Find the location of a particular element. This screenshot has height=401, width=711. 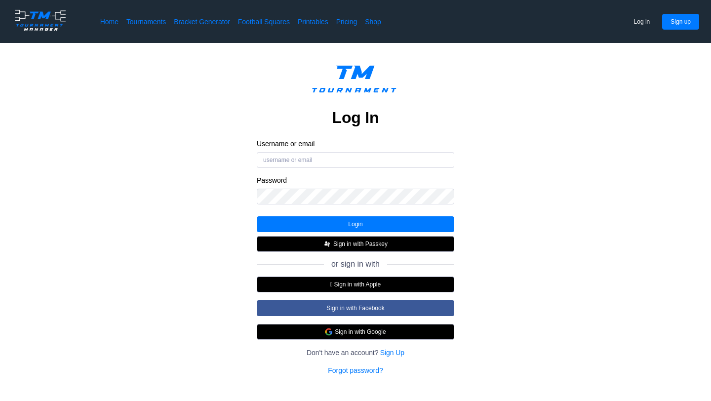

a: Pricing is located at coordinates (347, 22).